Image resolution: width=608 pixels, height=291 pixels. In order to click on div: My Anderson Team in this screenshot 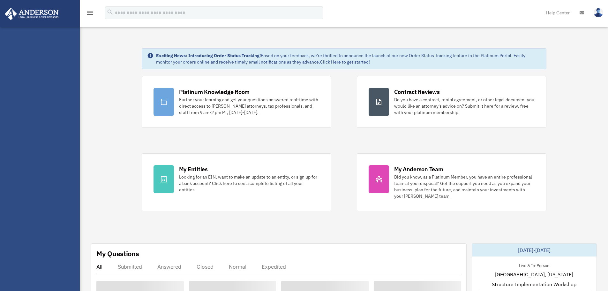, I will do `click(419, 169)`.